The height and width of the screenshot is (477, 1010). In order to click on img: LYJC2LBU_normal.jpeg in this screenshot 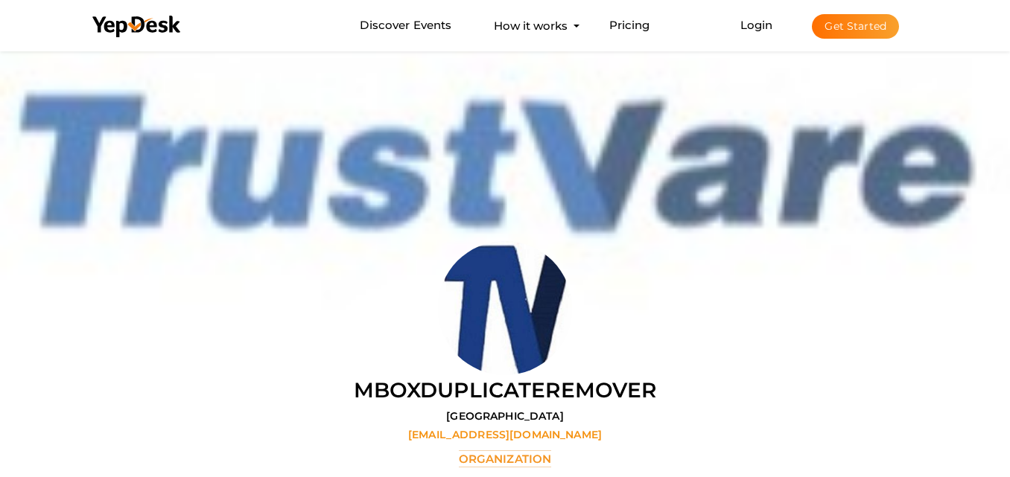, I will do `click(505, 308)`.